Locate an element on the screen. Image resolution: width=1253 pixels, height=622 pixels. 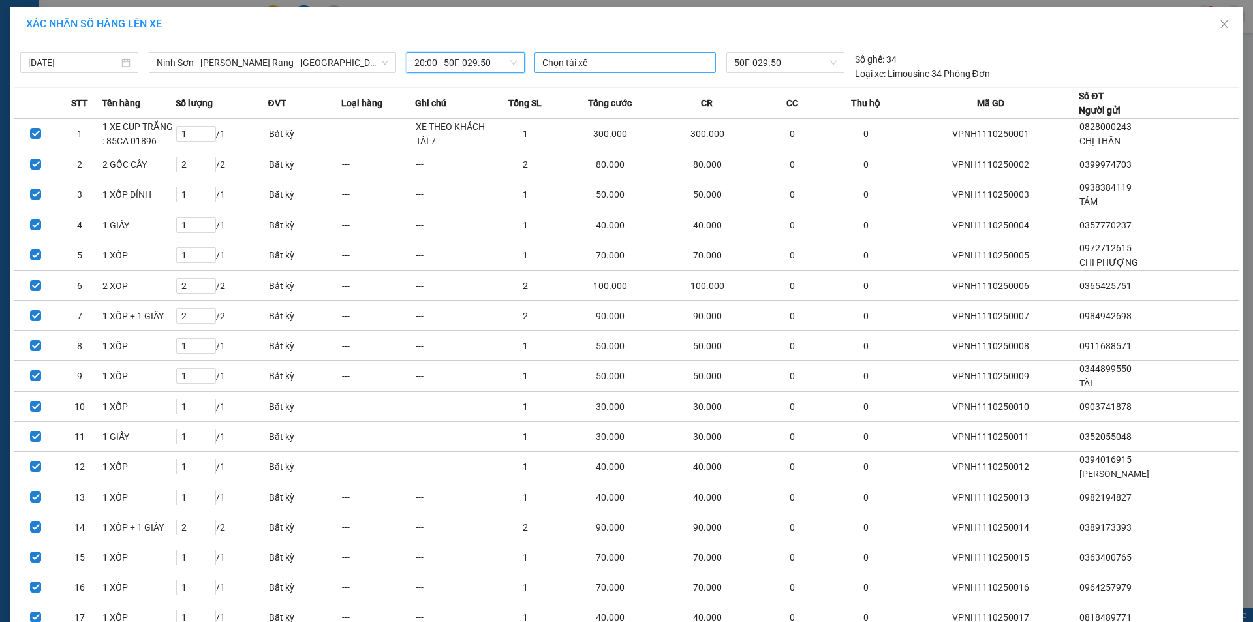
div: Limousine 34 Phòng Đơn is located at coordinates (922, 74).